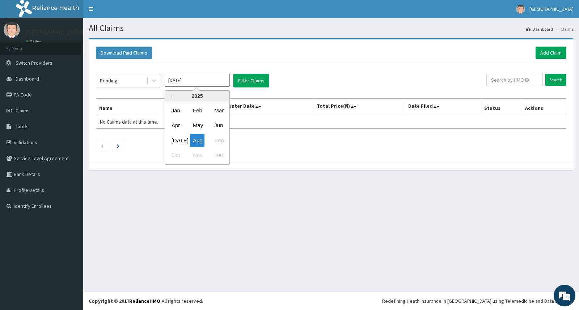 The height and width of the screenshot is (310, 579). I want to click on a: Previous page, so click(102, 146).